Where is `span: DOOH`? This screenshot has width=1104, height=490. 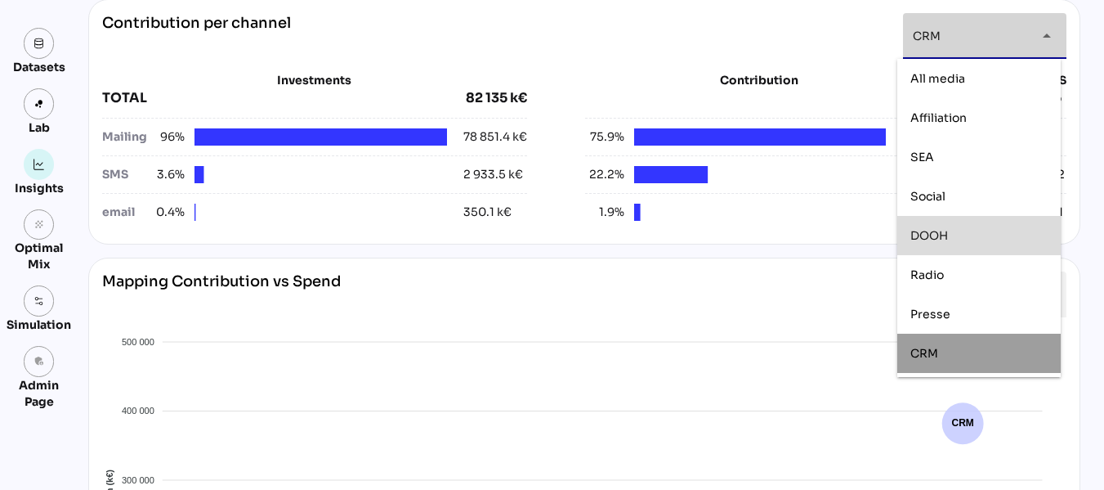
span: DOOH is located at coordinates (929, 235).